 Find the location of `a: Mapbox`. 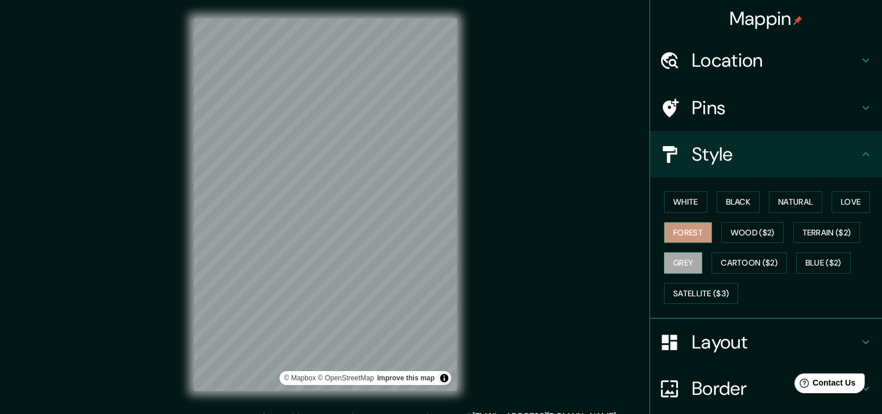

a: Mapbox is located at coordinates (300, 378).